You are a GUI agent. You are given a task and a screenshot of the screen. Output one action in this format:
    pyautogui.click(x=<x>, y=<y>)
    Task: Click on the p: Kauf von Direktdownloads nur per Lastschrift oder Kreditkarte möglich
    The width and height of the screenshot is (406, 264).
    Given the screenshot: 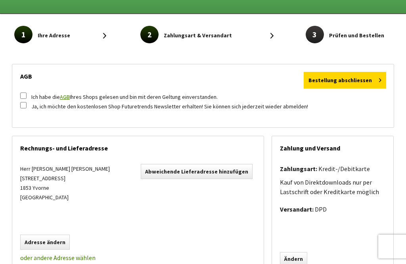 What is the action you would take?
    pyautogui.click(x=333, y=187)
    